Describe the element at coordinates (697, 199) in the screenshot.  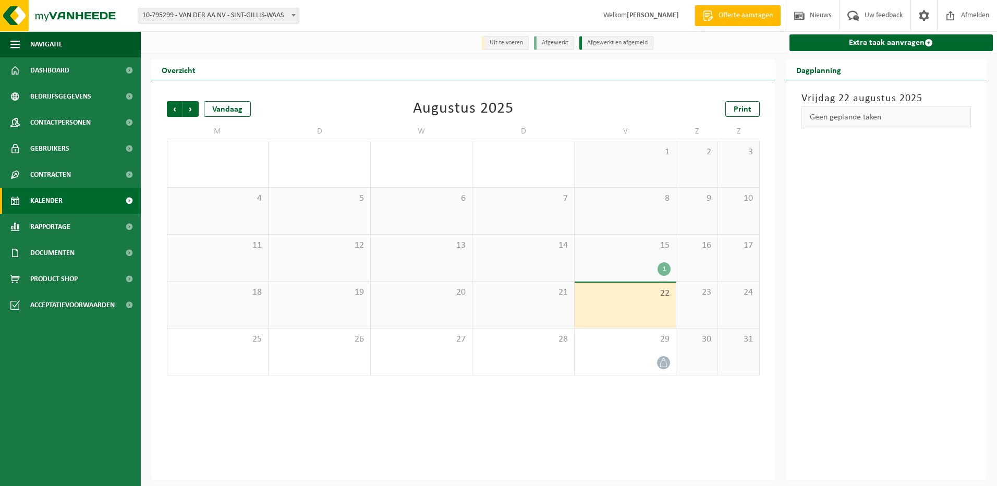
I see `span: 9` at that location.